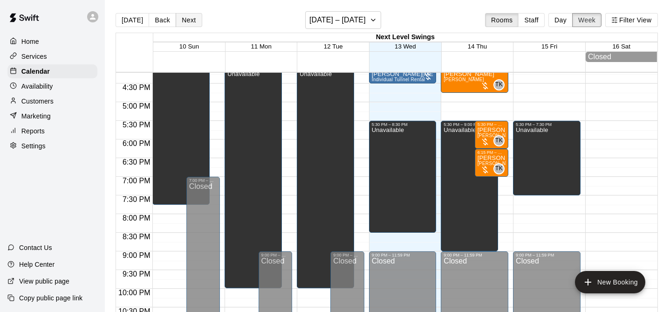  Describe the element at coordinates (44, 281) in the screenshot. I see `p: View public page` at that location.